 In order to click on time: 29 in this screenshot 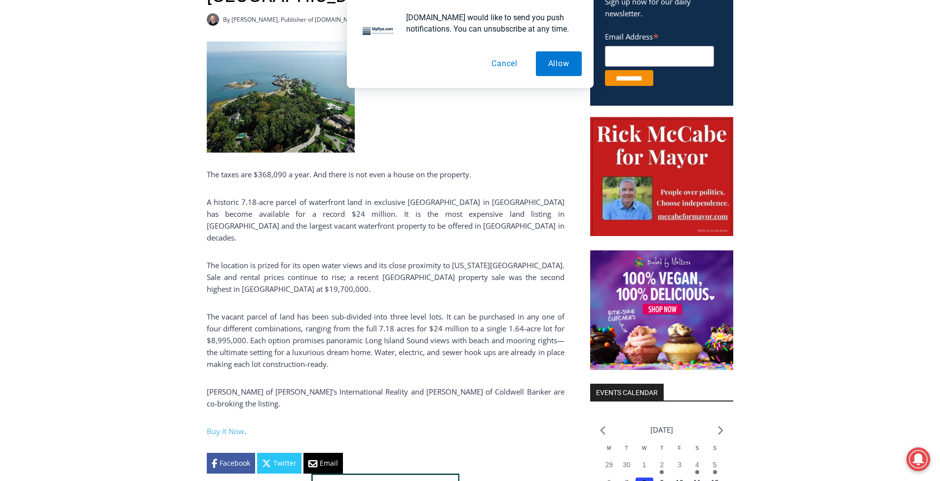, I will do `click(609, 464)`.